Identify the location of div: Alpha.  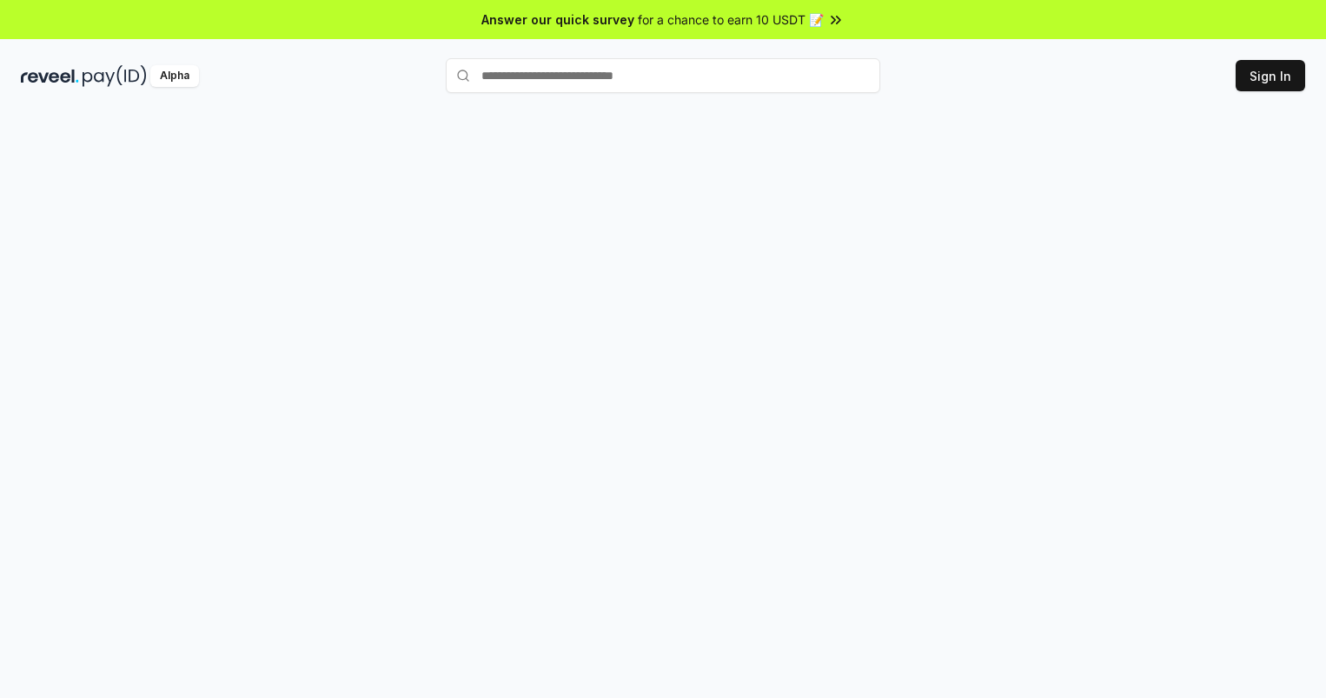
(175, 76).